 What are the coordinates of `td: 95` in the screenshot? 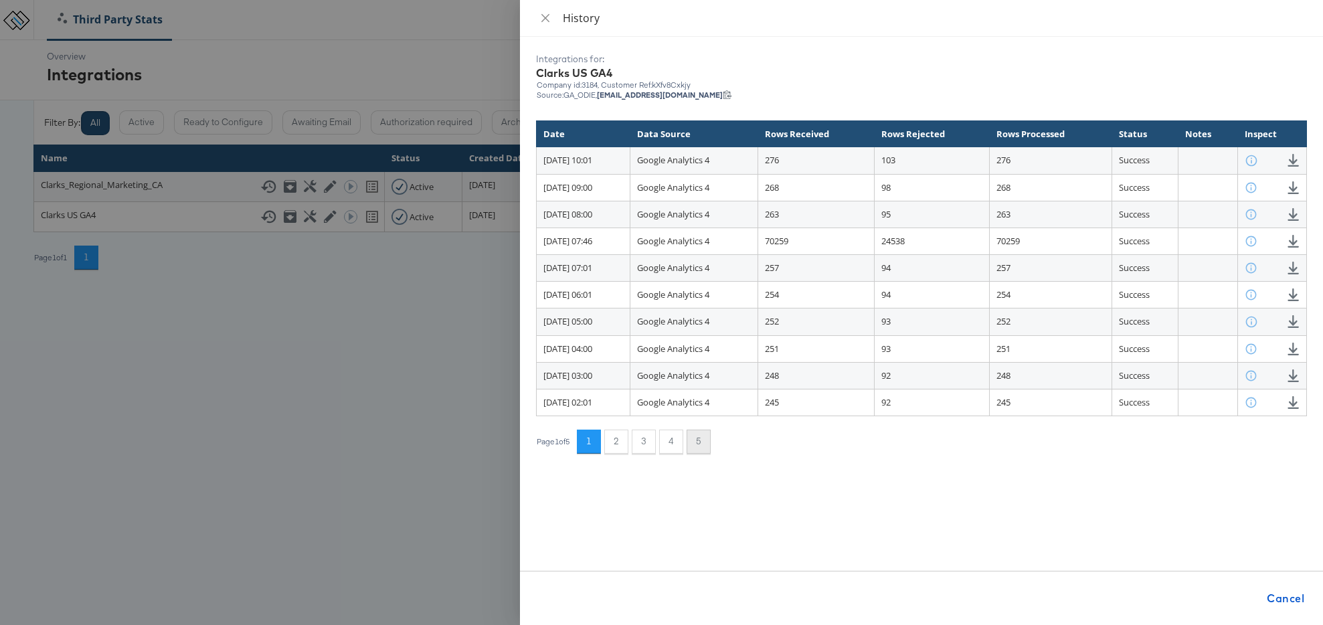 It's located at (931, 214).